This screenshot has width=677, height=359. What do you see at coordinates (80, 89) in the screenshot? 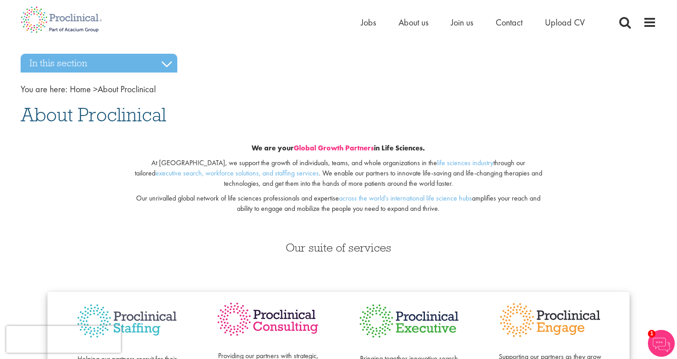
I see `a: breadcrumb link to Home` at bounding box center [80, 89].